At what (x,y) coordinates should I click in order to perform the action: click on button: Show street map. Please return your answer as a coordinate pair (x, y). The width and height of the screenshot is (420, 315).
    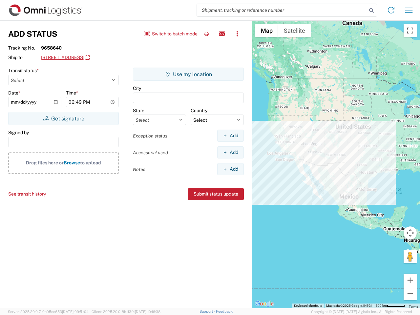
    Looking at the image, I should click on (267, 30).